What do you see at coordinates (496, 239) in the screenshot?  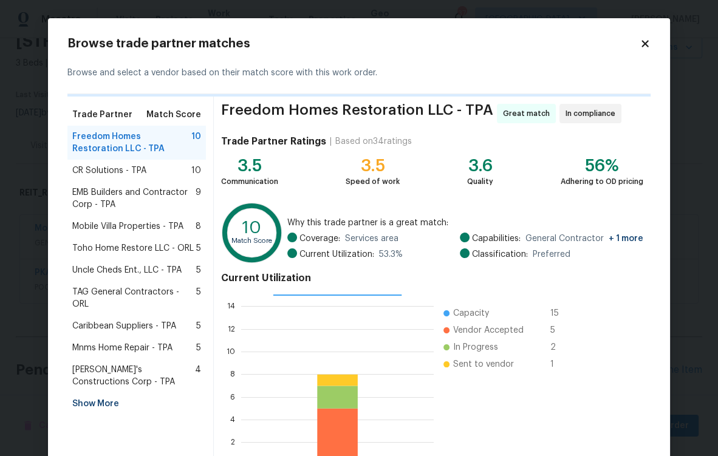 I see `span: Capabilities:` at bounding box center [496, 239].